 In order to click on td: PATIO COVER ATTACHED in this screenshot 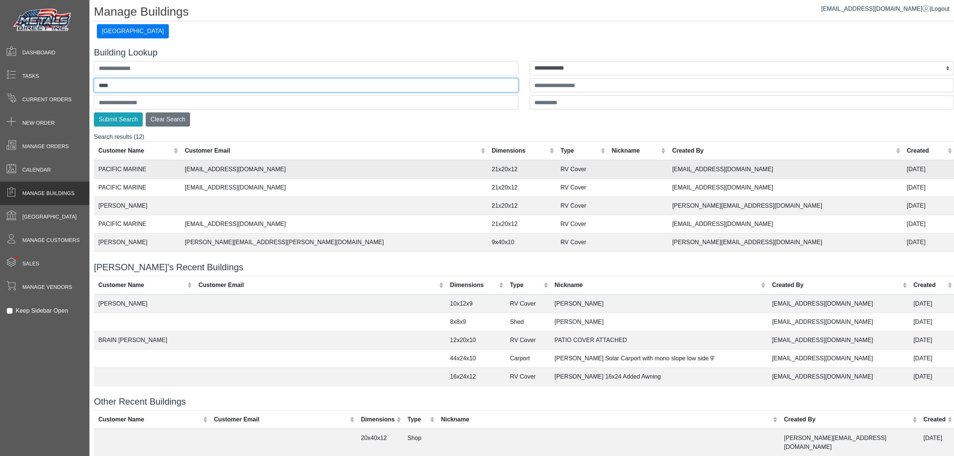, I will do `click(659, 340)`.